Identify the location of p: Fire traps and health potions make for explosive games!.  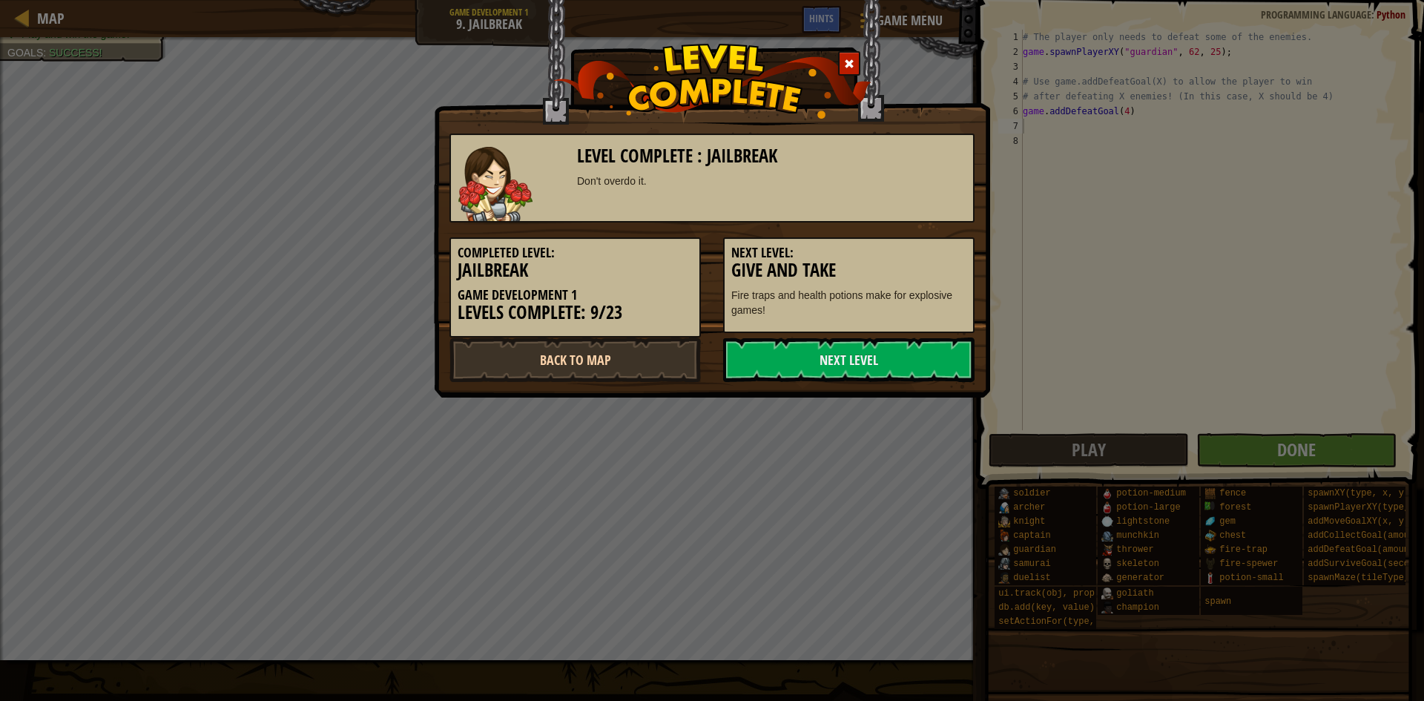
(849, 303).